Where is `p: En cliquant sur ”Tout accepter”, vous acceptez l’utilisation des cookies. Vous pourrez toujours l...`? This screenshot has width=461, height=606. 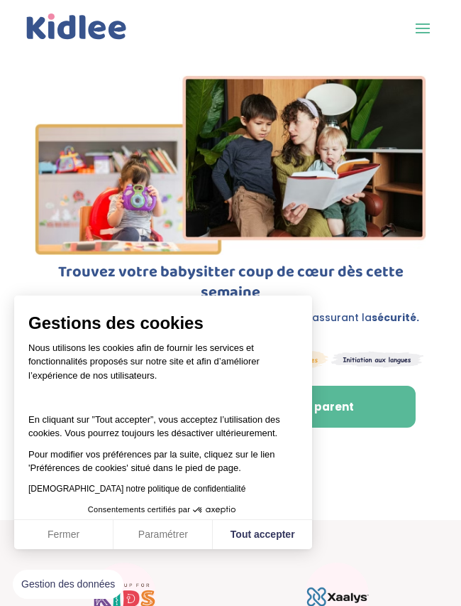
p: En cliquant sur ”Tout accepter”, vous acceptez l’utilisation des cookies. Vous pourrez toujours l... is located at coordinates (163, 419).